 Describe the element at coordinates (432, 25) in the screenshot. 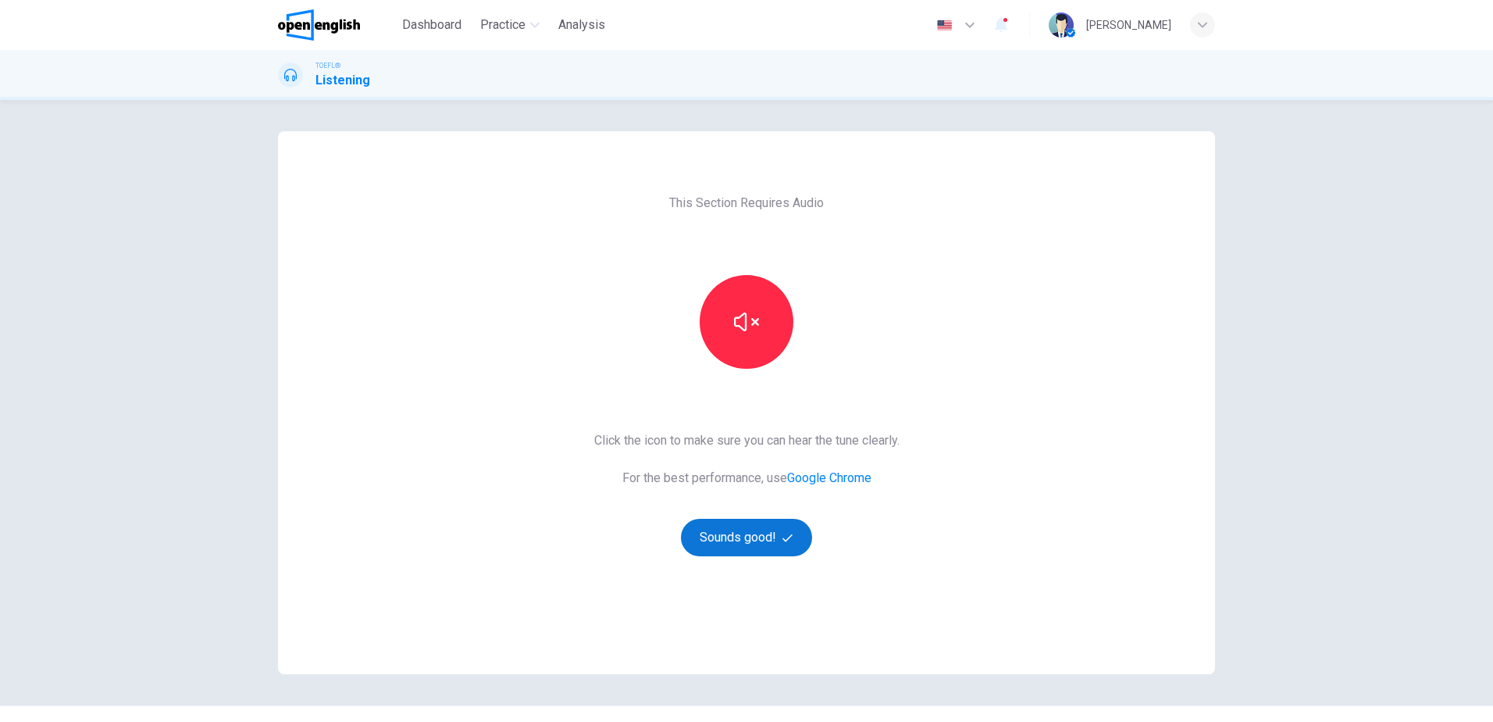

I see `span: Dashboard` at that location.